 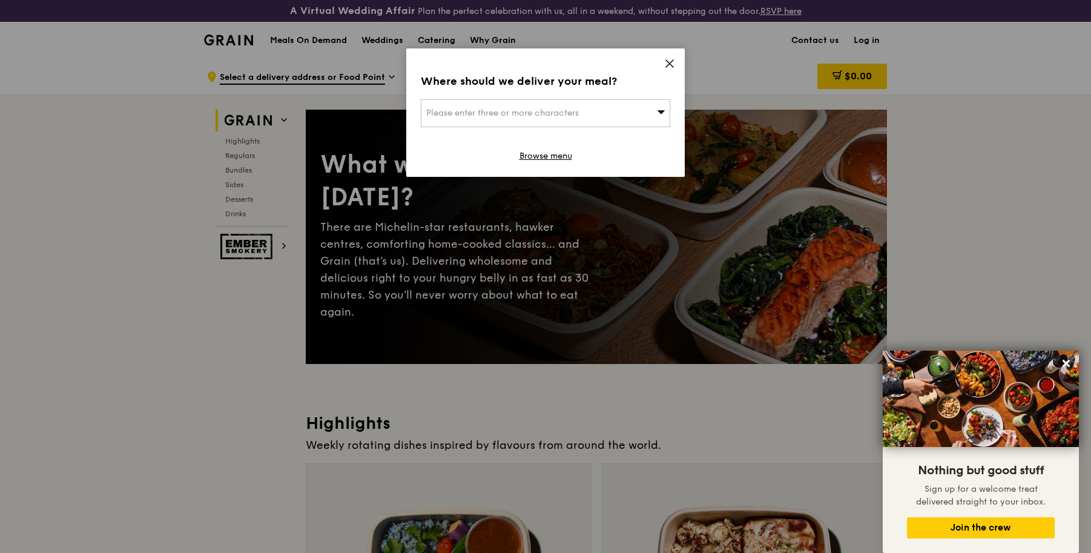 What do you see at coordinates (981, 470) in the screenshot?
I see `span: Nothing but good stuff` at bounding box center [981, 470].